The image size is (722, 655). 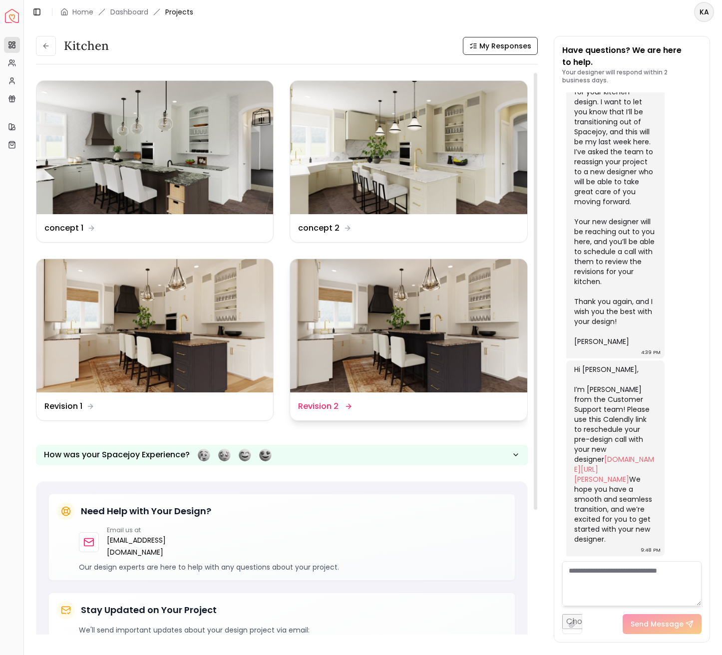 What do you see at coordinates (179, 12) in the screenshot?
I see `span: Projects` at bounding box center [179, 12].